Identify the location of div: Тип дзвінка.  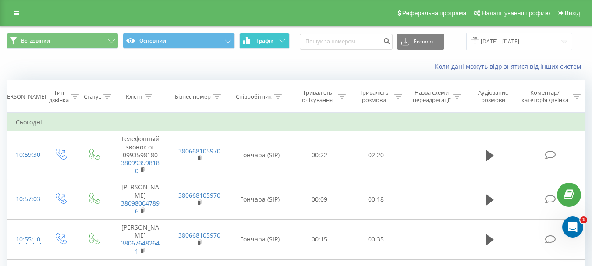
(59, 96).